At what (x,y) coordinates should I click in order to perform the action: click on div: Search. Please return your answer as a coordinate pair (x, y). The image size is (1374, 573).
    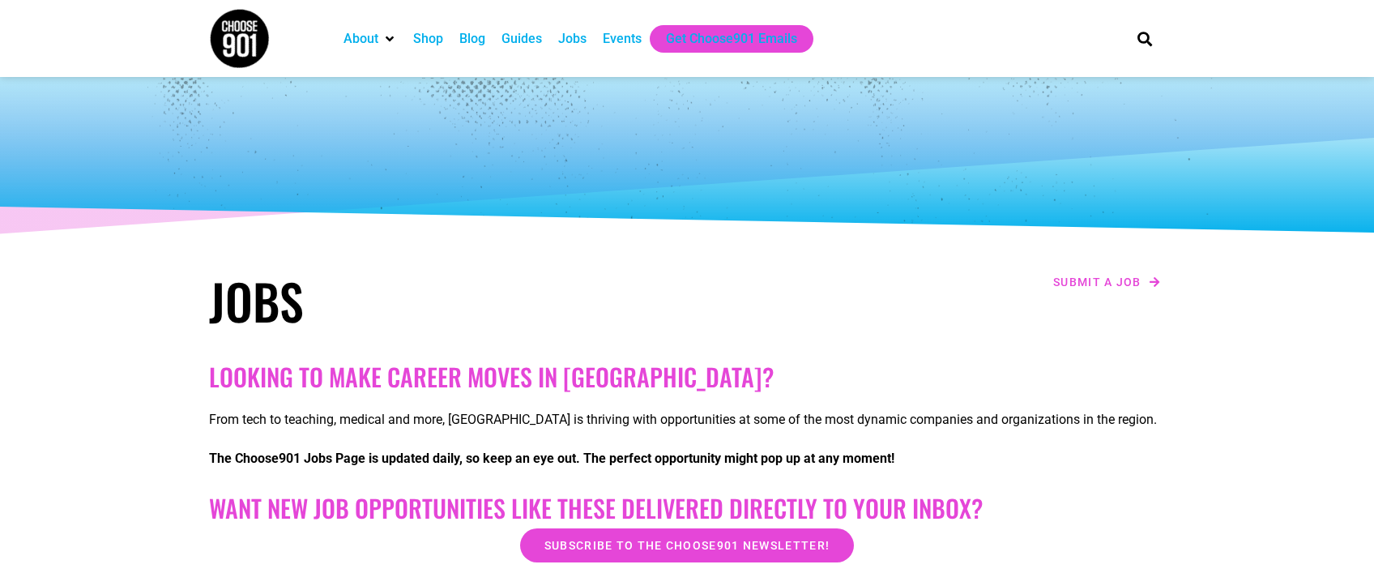
    Looking at the image, I should click on (1145, 38).